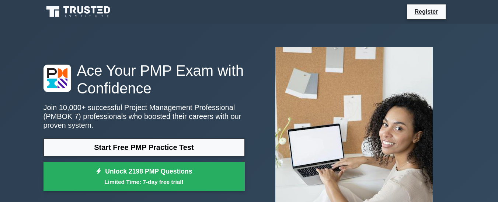 Image resolution: width=498 pixels, height=202 pixels. Describe the element at coordinates (144, 116) in the screenshot. I see `p: Join 10,000+ successful Project Management Professional (PMBOK 7) professionals who boosted their...` at that location.